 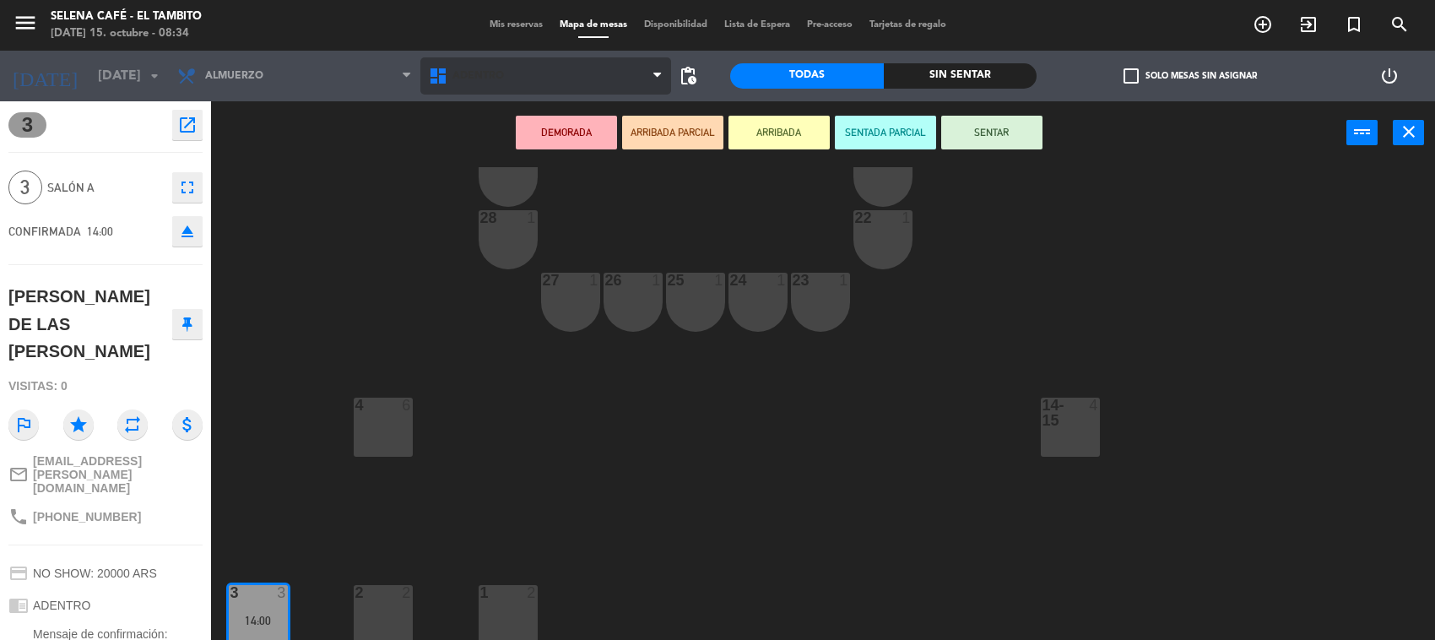 I want to click on span: Almuerzo, so click(x=234, y=76).